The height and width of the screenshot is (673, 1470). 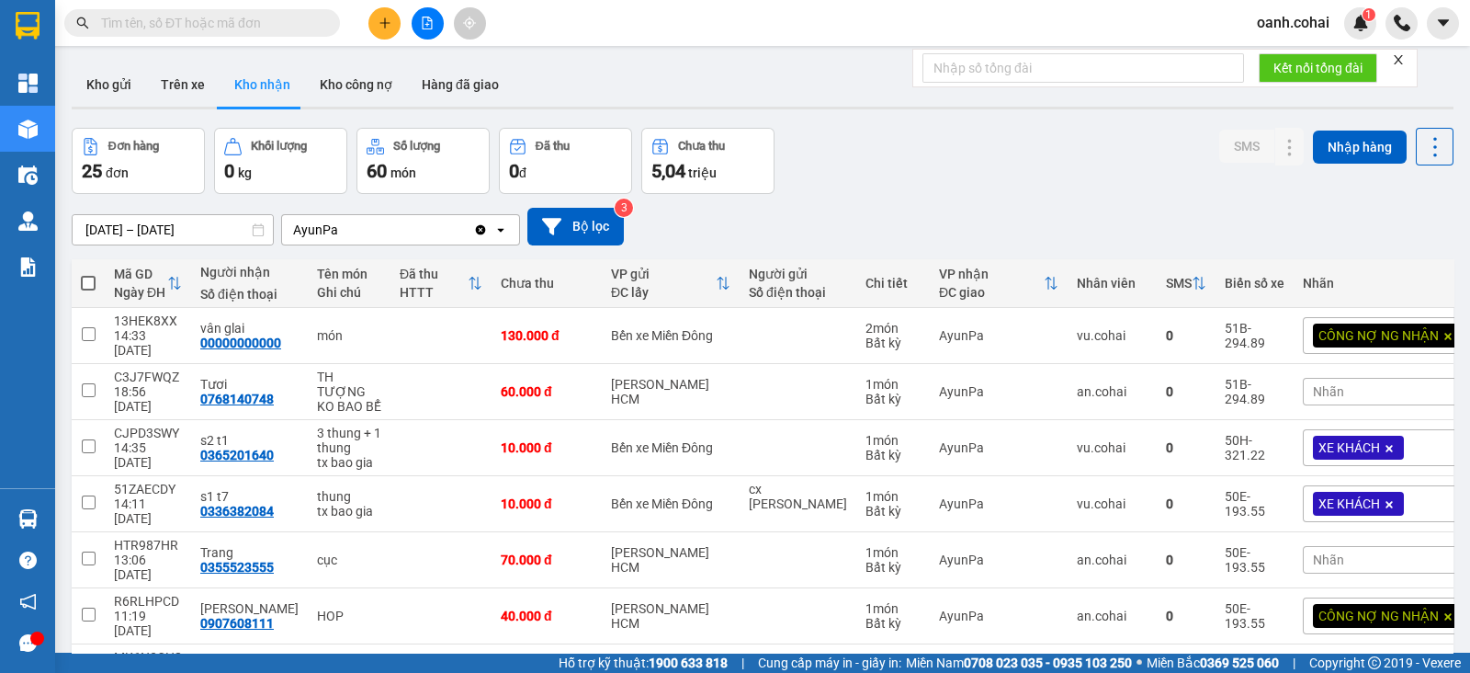 I want to click on span: close, so click(x=1399, y=60).